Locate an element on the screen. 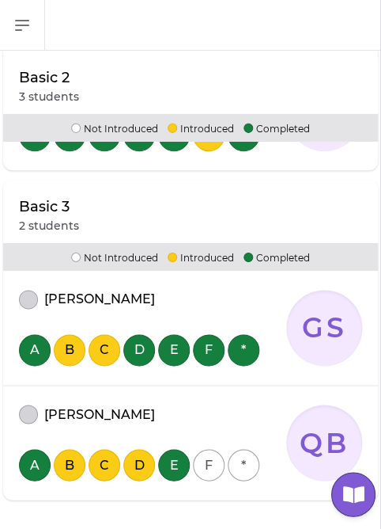 The image size is (381, 529). p: 3 students is located at coordinates (49, 97).